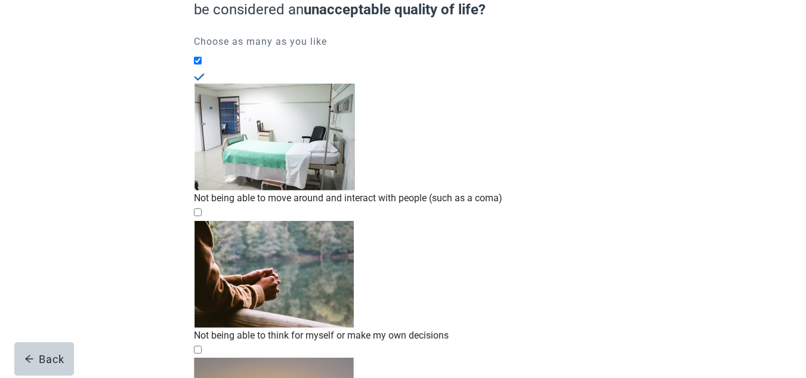 The width and height of the screenshot is (806, 378). I want to click on input: Not being able to move around and interact with people (such as a coma), checkbox, checked, so click(197, 60).